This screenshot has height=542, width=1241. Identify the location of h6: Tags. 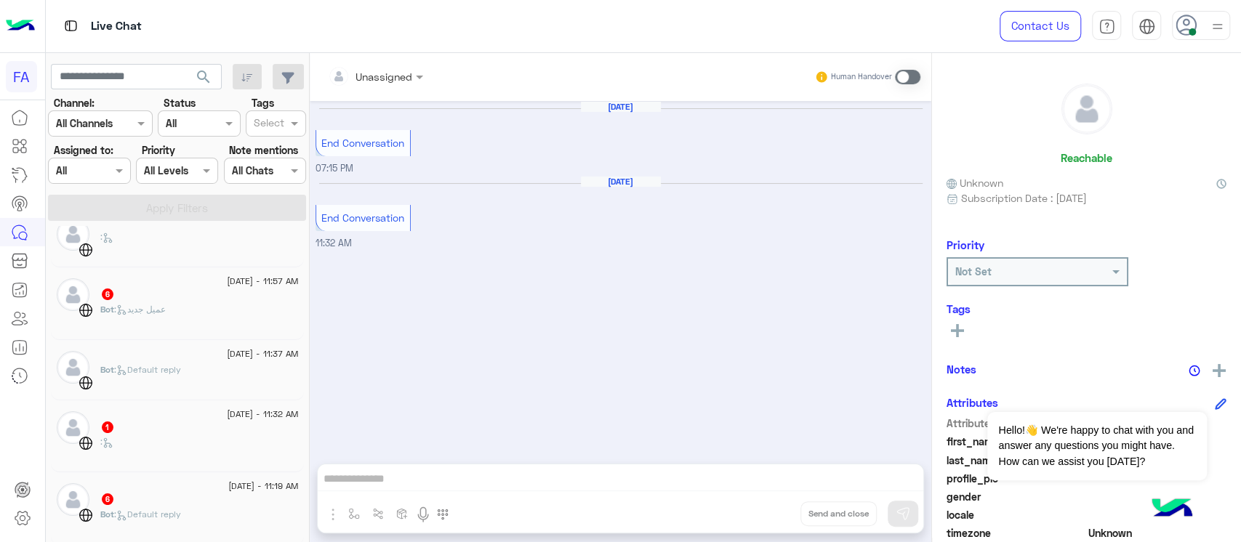
(1086, 309).